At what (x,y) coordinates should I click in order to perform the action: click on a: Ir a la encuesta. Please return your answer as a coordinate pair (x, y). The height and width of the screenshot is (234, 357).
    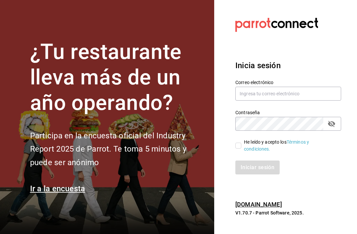
    Looking at the image, I should click on (58, 188).